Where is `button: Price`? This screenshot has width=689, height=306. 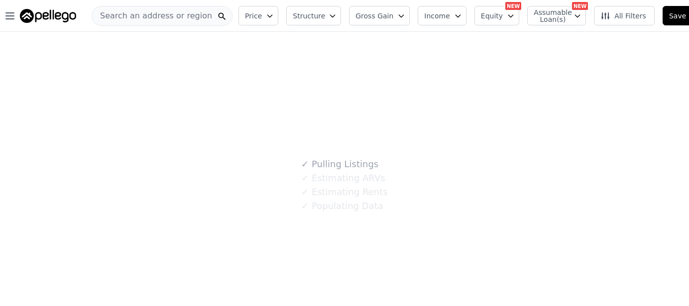 button: Price is located at coordinates (258, 15).